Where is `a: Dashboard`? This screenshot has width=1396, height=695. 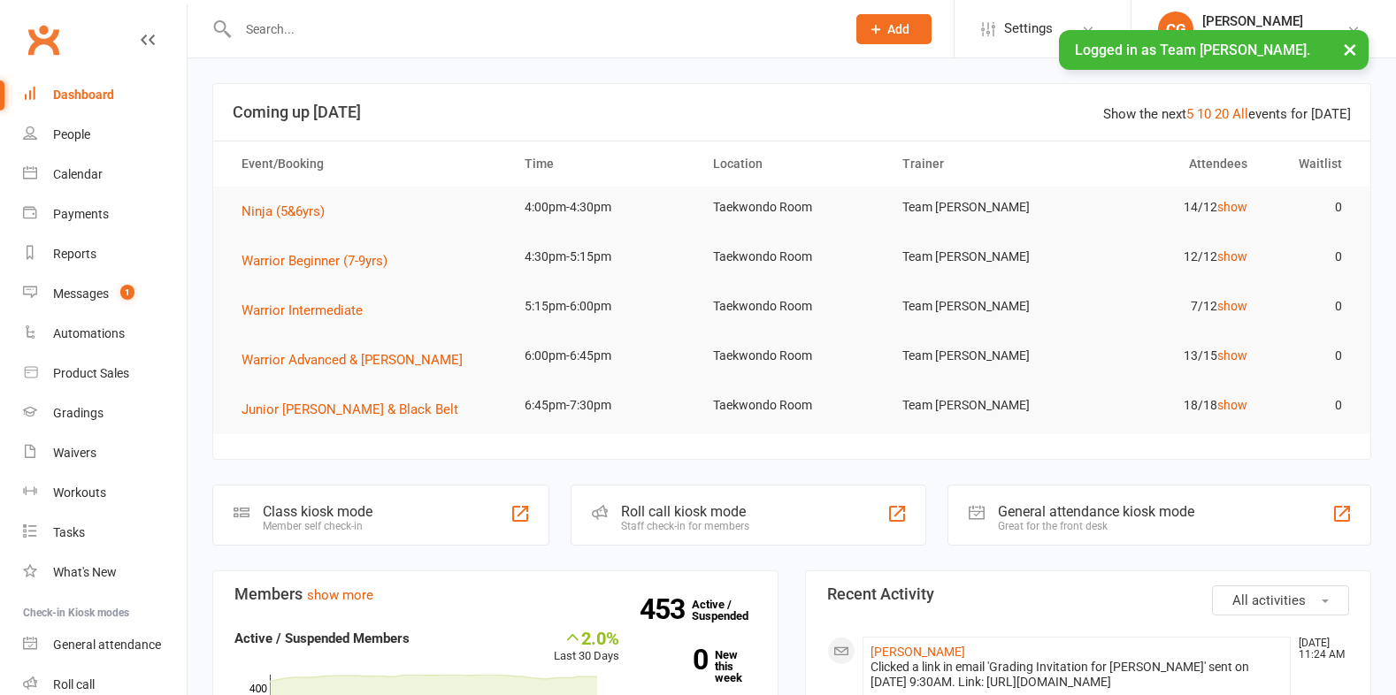
a: Dashboard is located at coordinates (104, 95).